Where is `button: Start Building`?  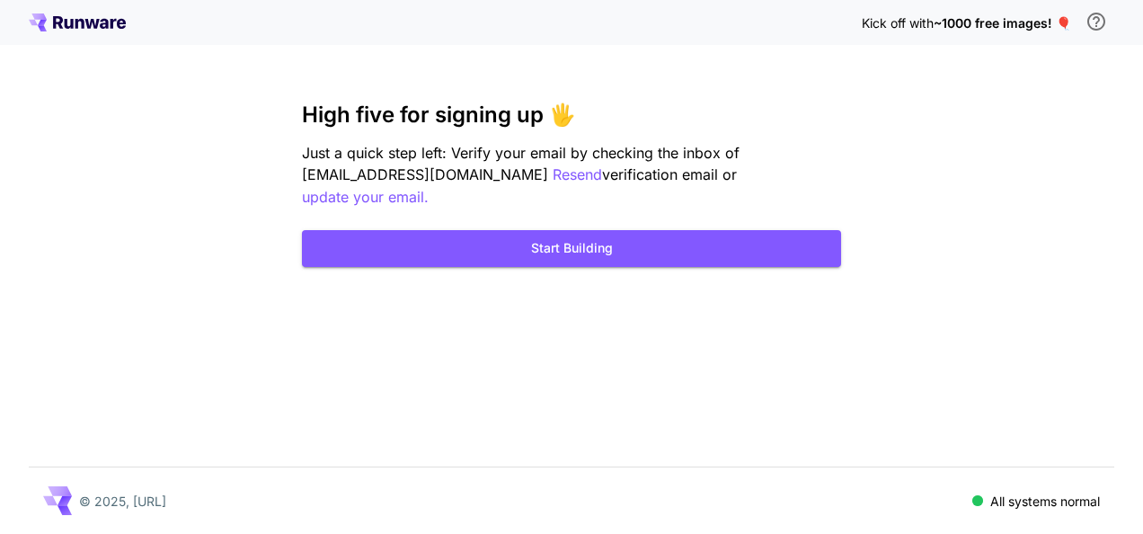
button: Start Building is located at coordinates (572, 248).